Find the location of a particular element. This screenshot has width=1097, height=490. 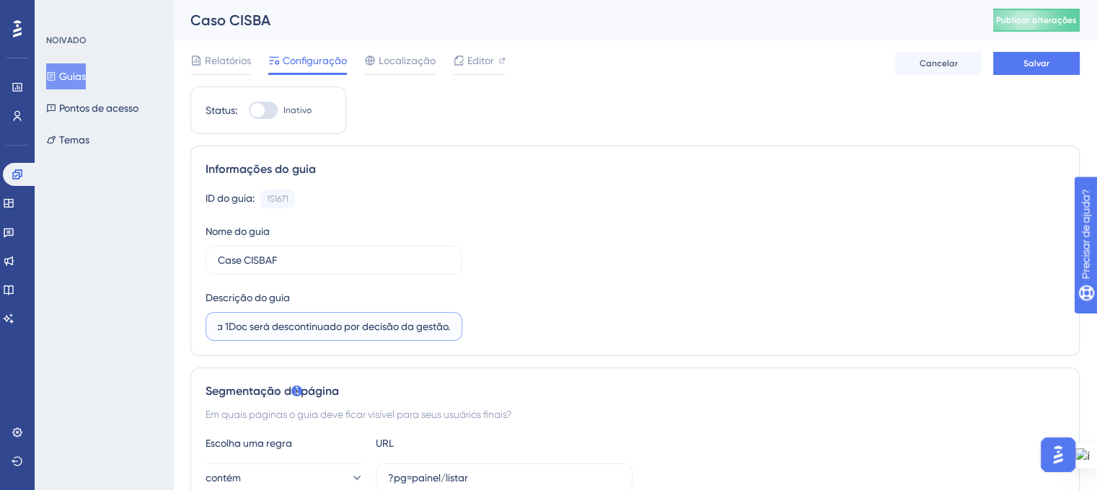

button: Temas is located at coordinates (68, 140).